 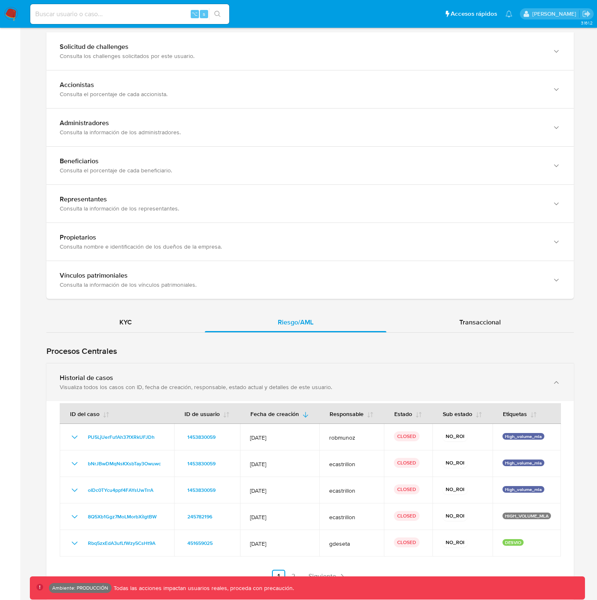 What do you see at coordinates (80, 588) in the screenshot?
I see `p: Ambiente: PRODUCCIÓN` at bounding box center [80, 588].